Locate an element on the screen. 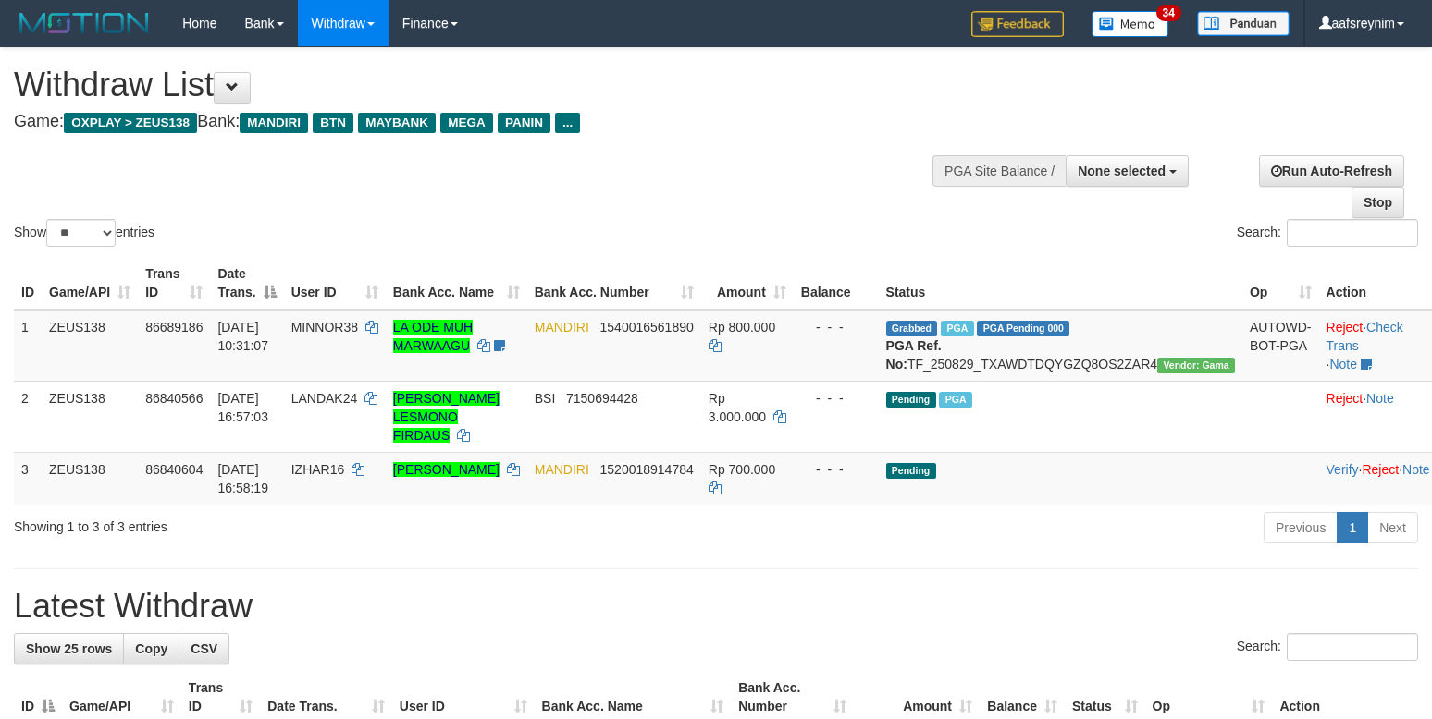  span: Copy is located at coordinates (151, 649).